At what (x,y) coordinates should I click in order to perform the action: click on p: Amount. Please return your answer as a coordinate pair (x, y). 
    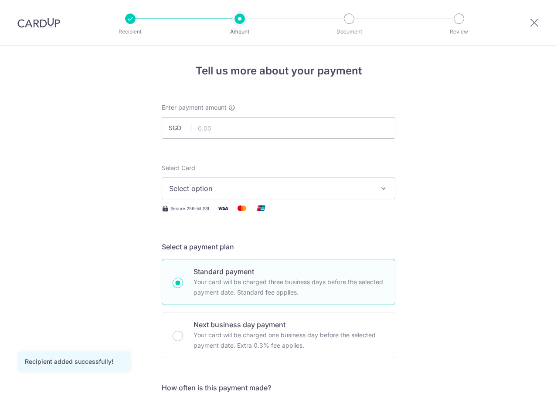
    Looking at the image, I should click on (240, 32).